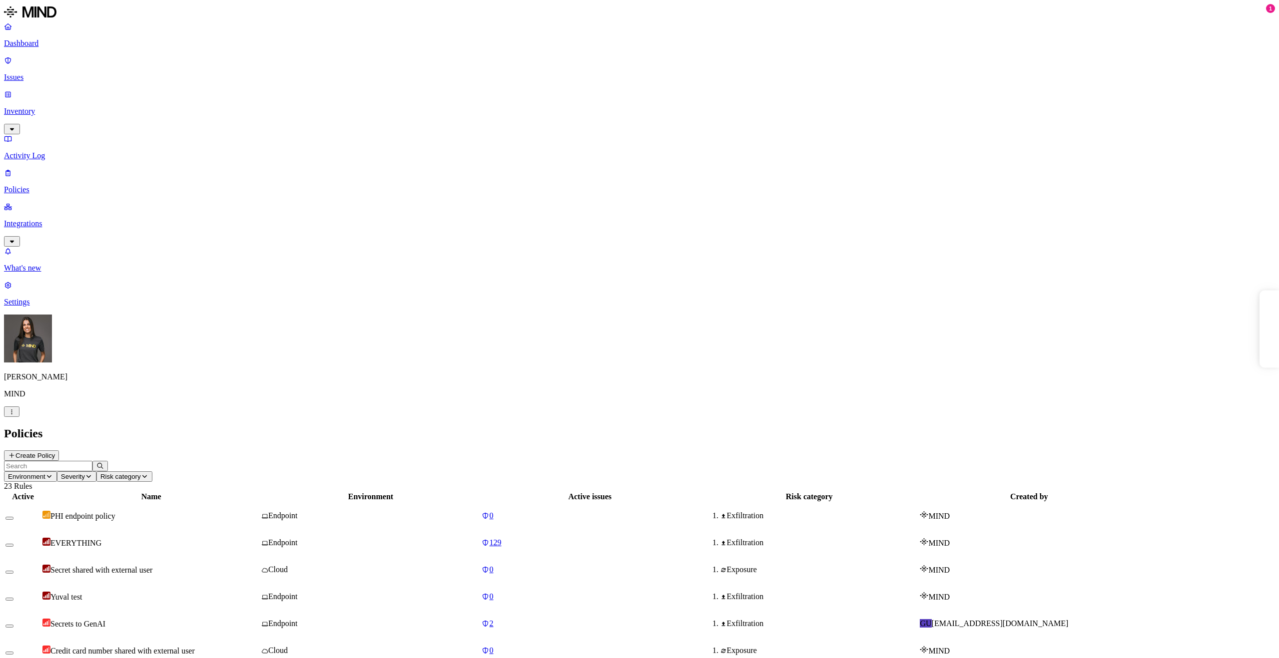 The width and height of the screenshot is (1279, 658). What do you see at coordinates (639, 224) in the screenshot?
I see `p: Integrations` at bounding box center [639, 224].